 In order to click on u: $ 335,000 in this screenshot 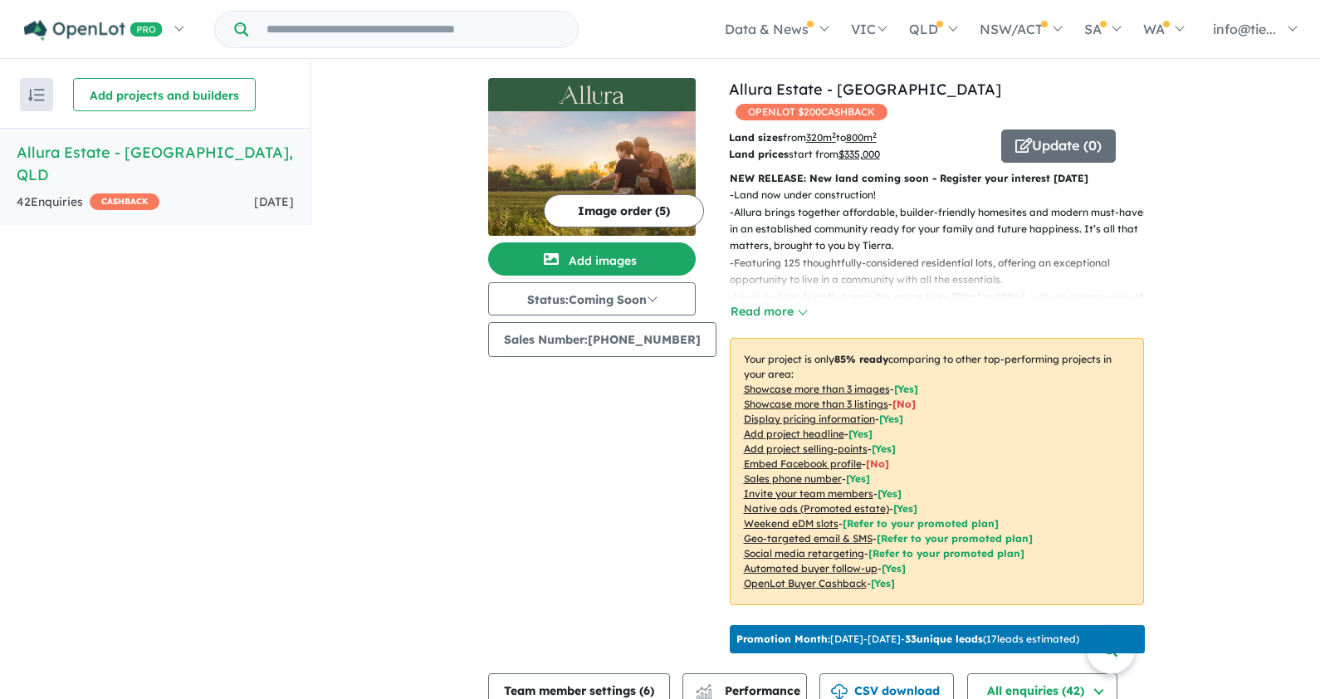, I will do `click(859, 154)`.